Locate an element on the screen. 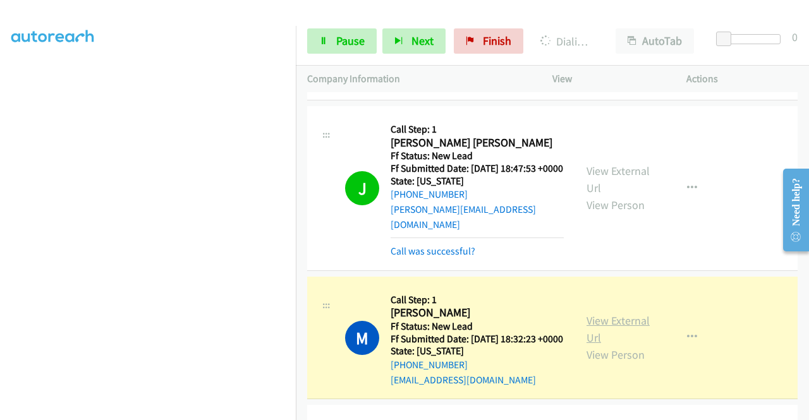  p: Actions is located at coordinates (742, 79).